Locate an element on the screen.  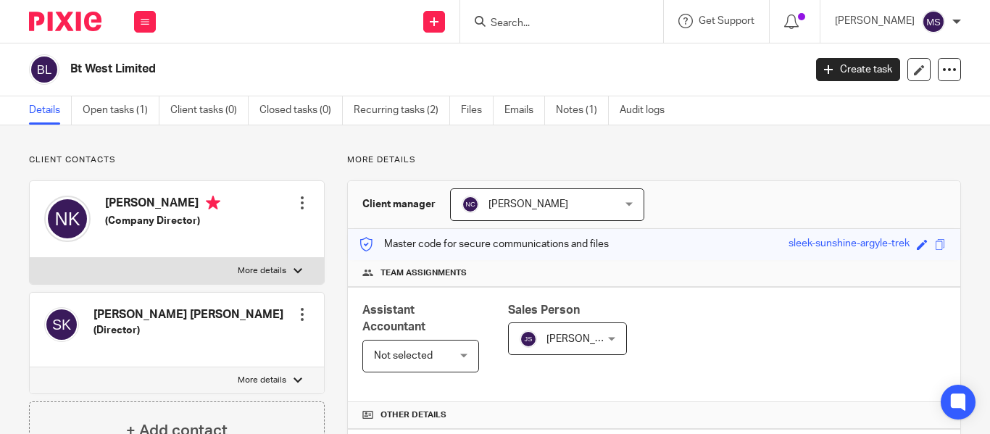
a: Open tasks (1) is located at coordinates (121, 110).